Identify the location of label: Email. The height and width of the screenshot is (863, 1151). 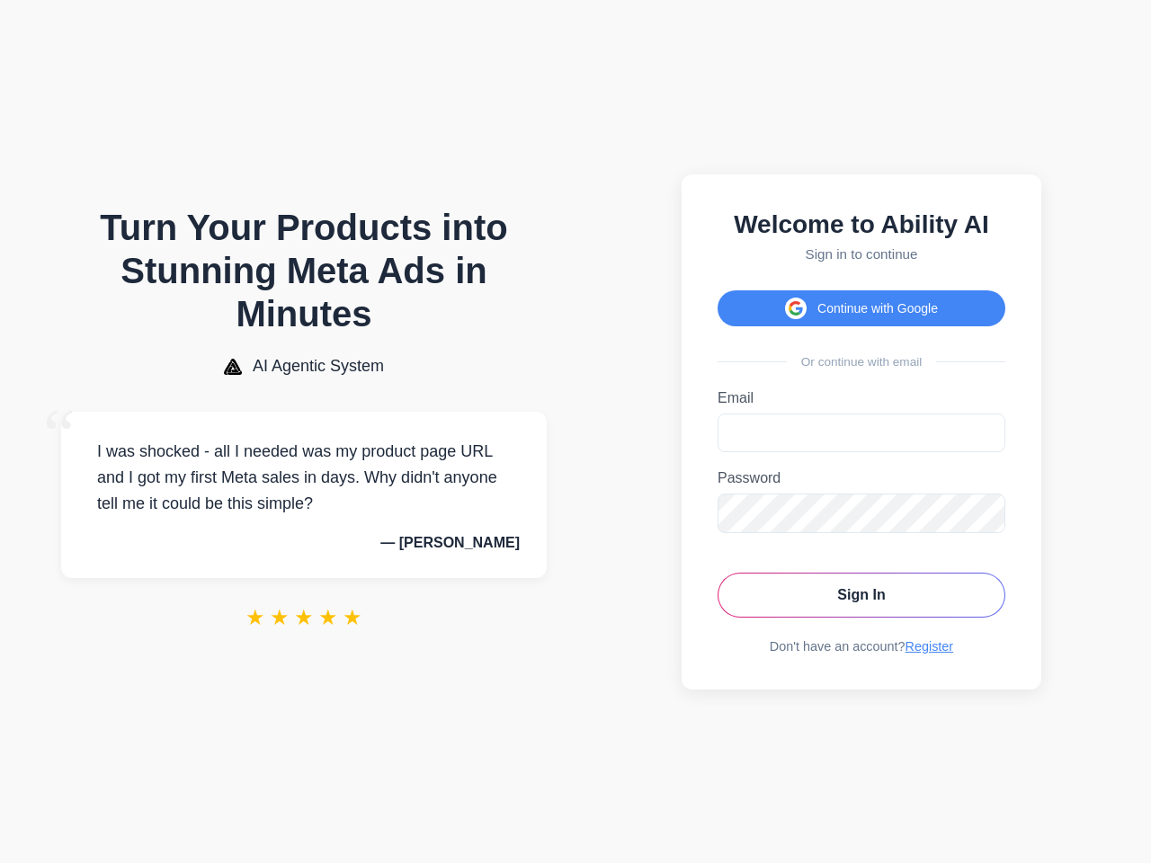
(861, 398).